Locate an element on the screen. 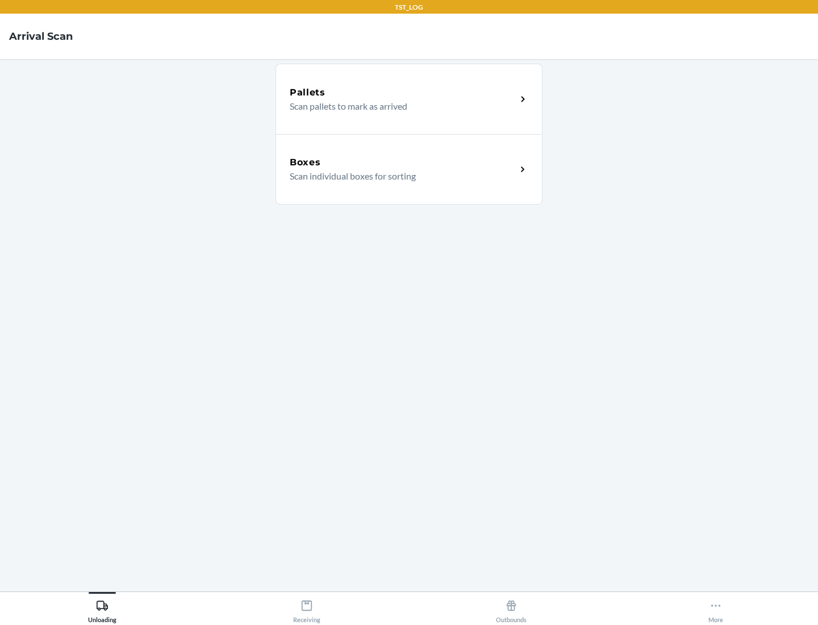 This screenshot has width=818, height=625. div: Unloading is located at coordinates (102, 609).